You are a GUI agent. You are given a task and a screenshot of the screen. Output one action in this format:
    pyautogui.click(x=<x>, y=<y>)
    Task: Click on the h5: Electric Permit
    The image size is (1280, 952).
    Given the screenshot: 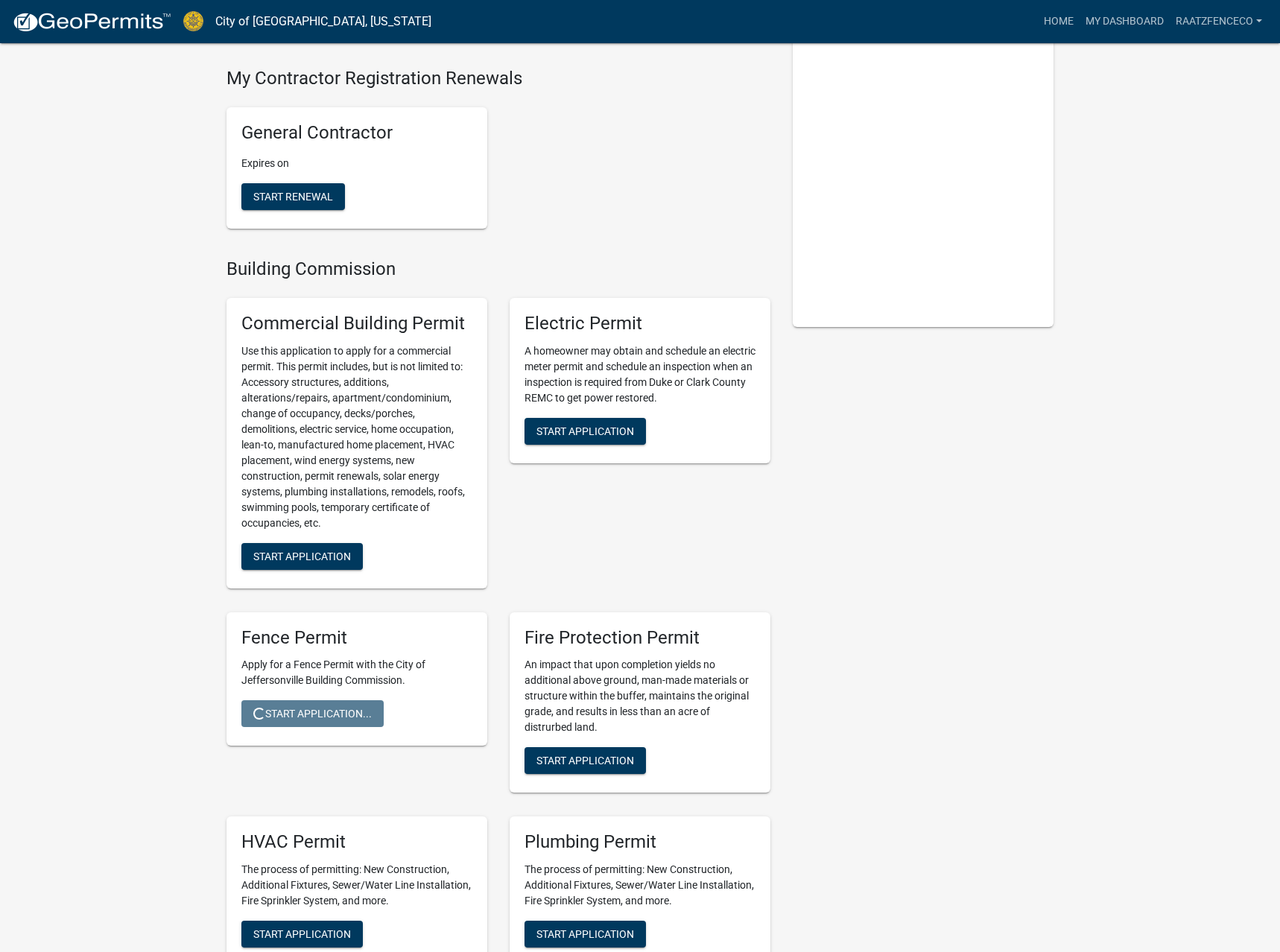 What is the action you would take?
    pyautogui.click(x=640, y=323)
    